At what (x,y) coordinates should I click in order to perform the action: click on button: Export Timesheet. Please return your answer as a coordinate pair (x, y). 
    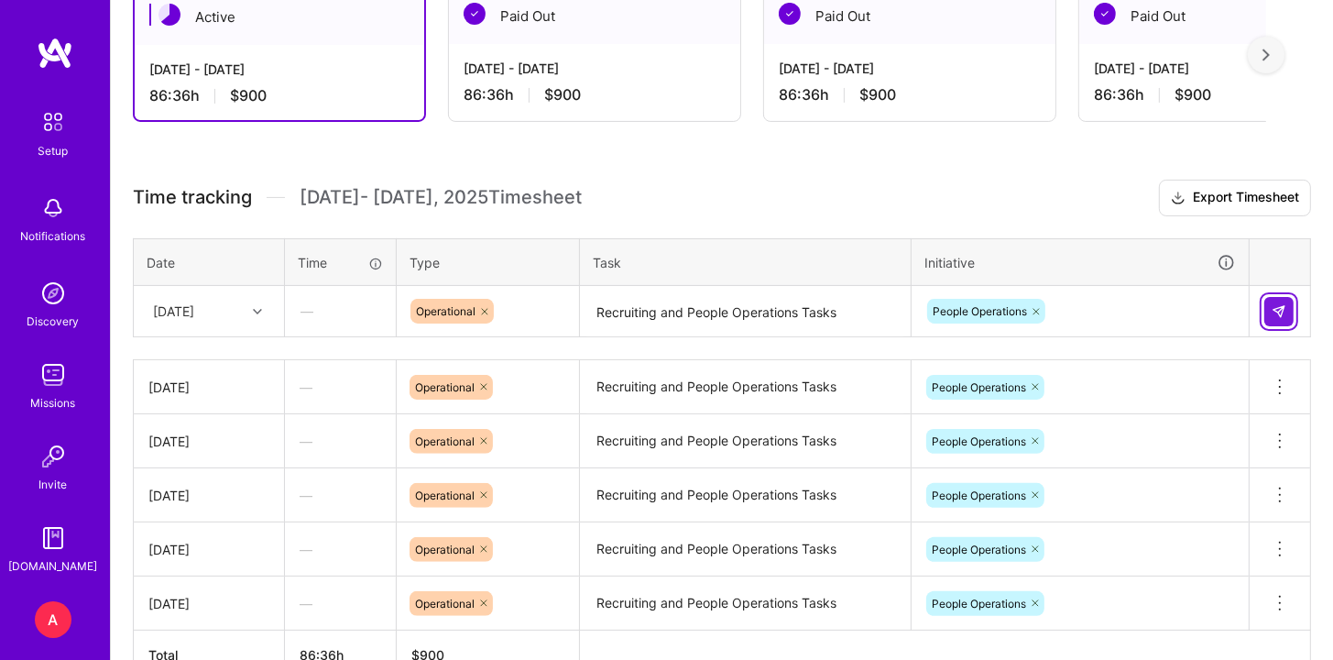
    Looking at the image, I should click on (1235, 198).